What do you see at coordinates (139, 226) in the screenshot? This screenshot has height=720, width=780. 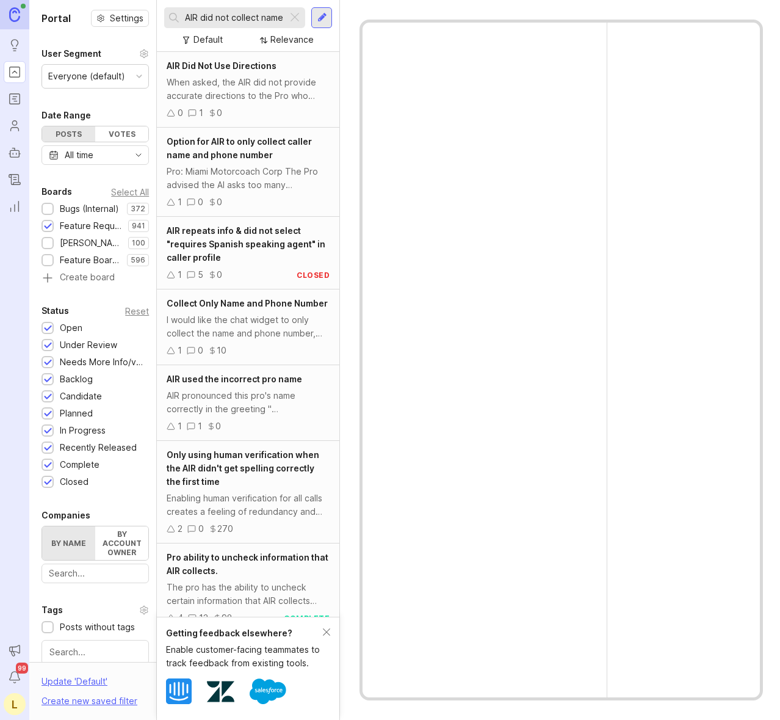 I see `p: 941` at bounding box center [139, 226].